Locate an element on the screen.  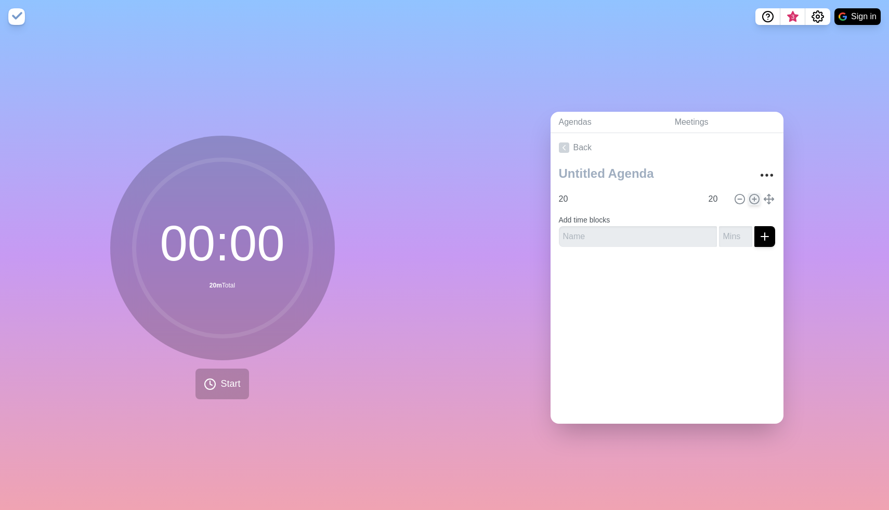
a: Back is located at coordinates (667, 148).